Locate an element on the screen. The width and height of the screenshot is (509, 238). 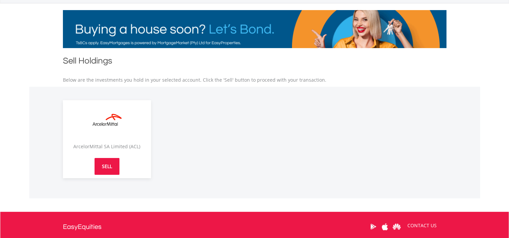
a: Apple is located at coordinates (384, 227).